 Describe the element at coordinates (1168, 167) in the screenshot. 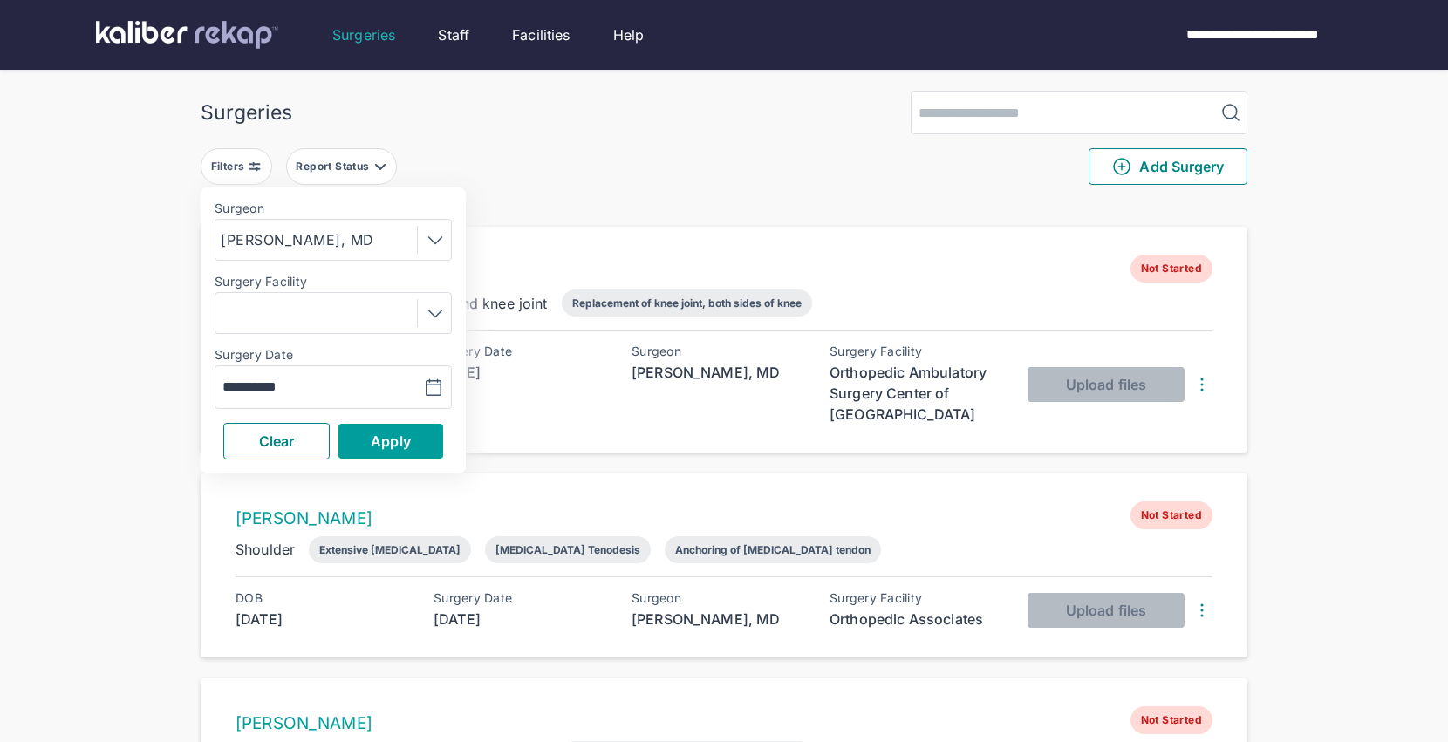

I see `button: Add Surgery` at that location.